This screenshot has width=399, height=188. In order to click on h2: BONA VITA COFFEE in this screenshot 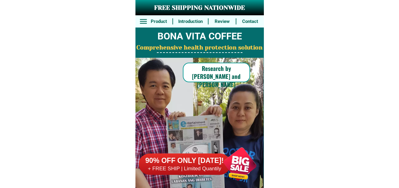, I will do `click(200, 36)`.